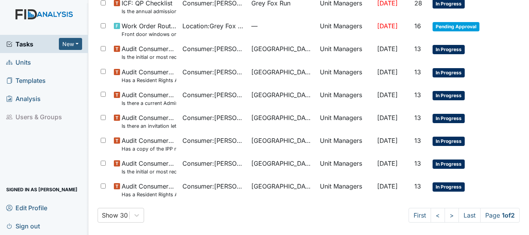 The width and height of the screenshot is (529, 235). I want to click on span: Analysis, so click(23, 98).